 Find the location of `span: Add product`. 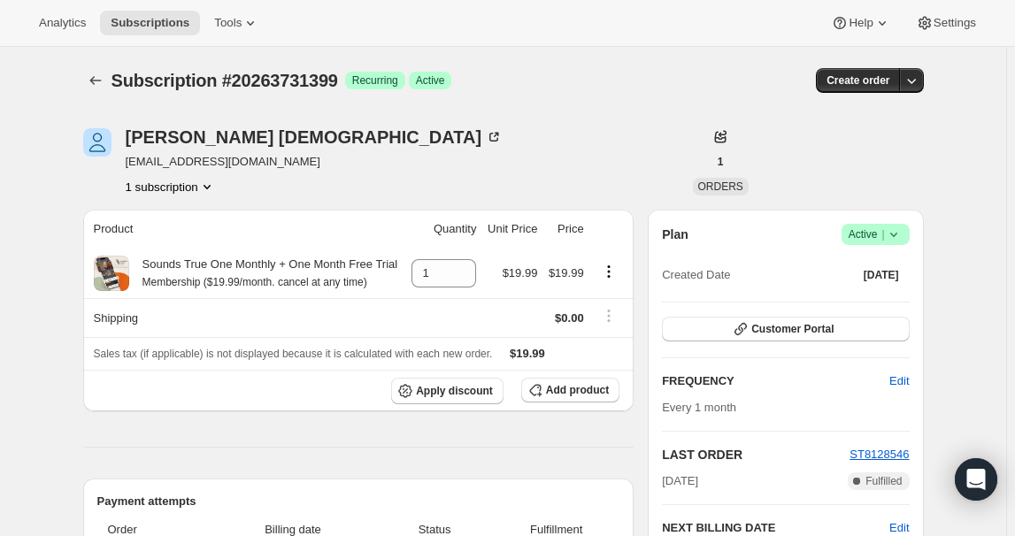

span: Add product is located at coordinates (577, 390).